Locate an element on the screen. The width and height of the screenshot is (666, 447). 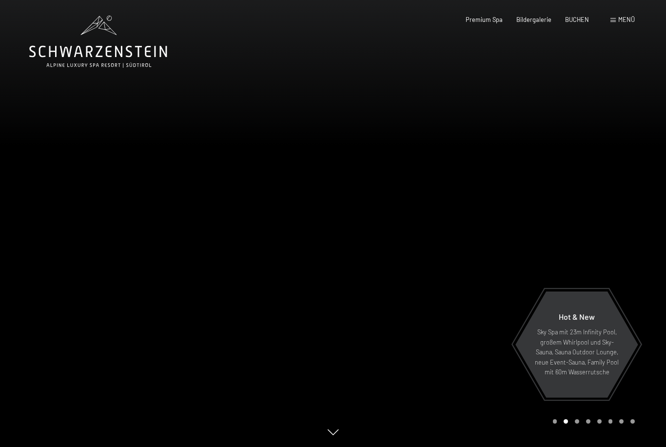
a: Bildergalerie is located at coordinates (534, 19).